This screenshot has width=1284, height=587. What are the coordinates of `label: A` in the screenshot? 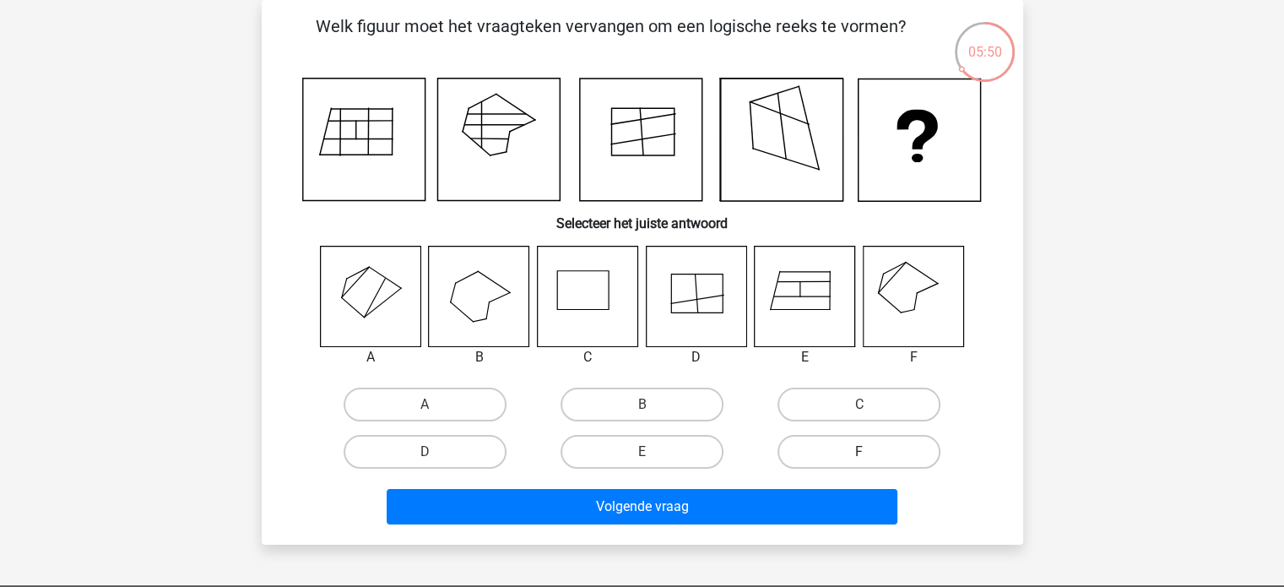 It's located at (425, 404).